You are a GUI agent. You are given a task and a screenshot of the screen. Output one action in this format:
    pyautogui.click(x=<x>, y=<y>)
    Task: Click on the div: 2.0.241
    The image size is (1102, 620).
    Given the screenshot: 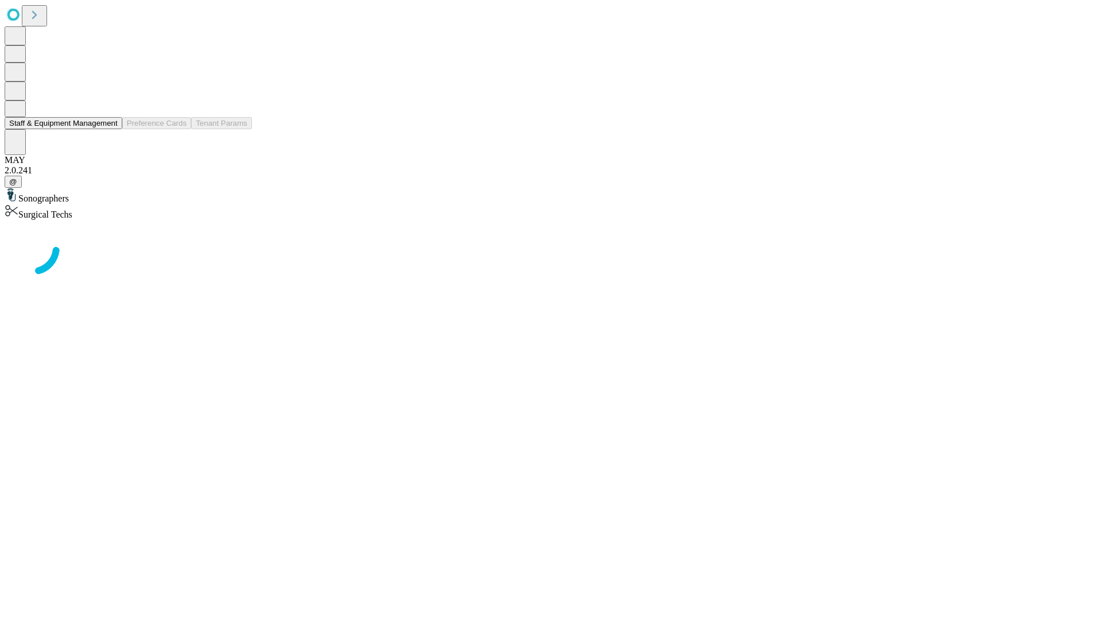 What is the action you would take?
    pyautogui.click(x=551, y=170)
    